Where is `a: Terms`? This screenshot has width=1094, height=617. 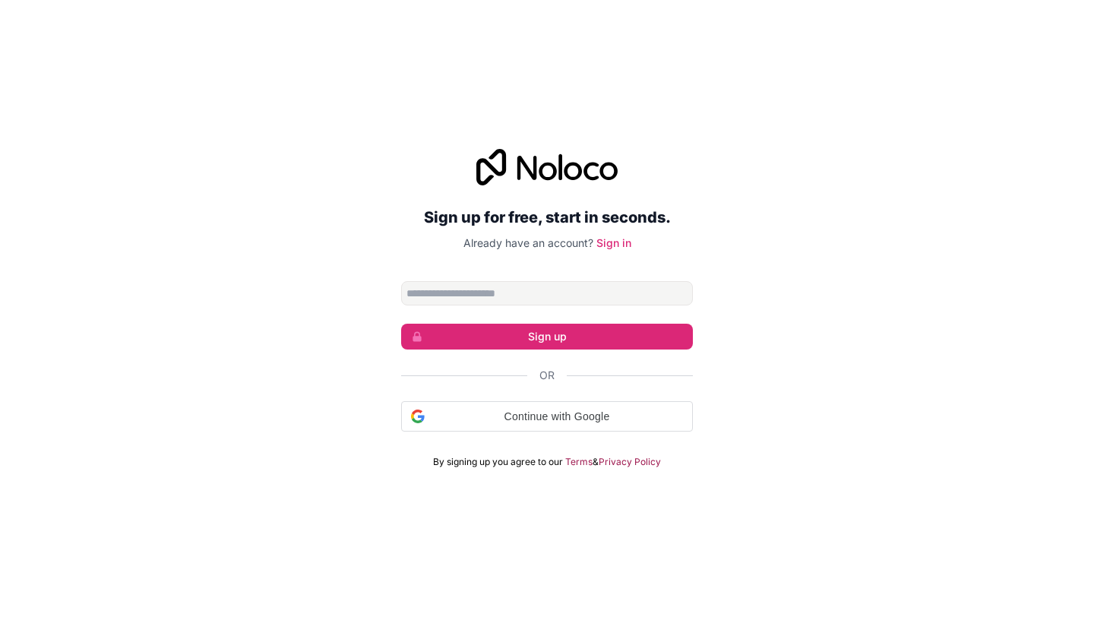 a: Terms is located at coordinates (579, 462).